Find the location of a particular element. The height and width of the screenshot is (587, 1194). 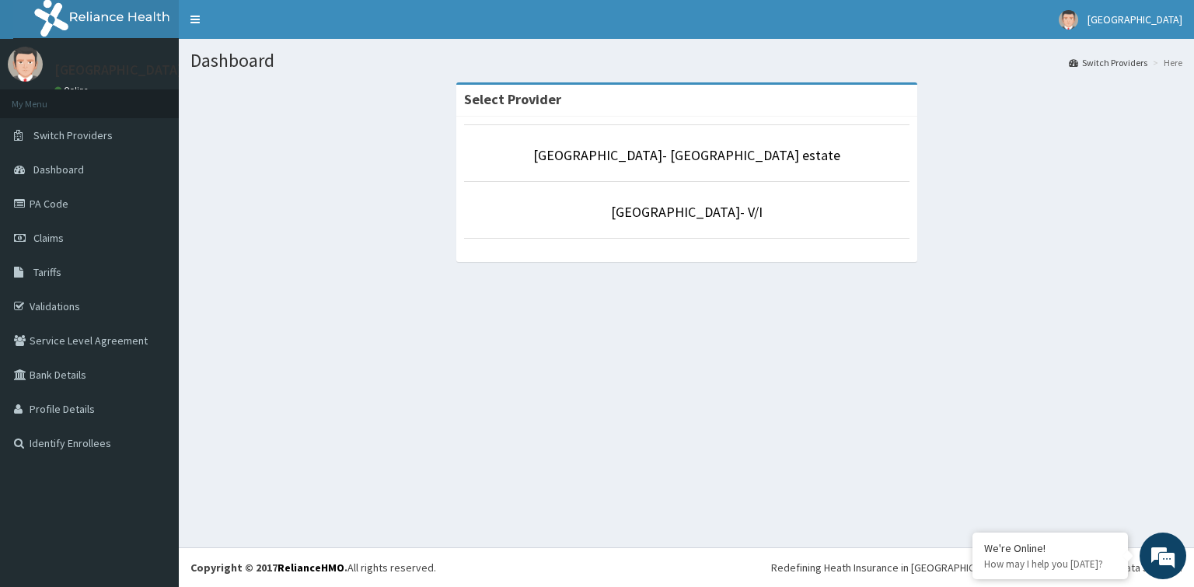

strong: Copyright © 2017 . is located at coordinates (269, 567).